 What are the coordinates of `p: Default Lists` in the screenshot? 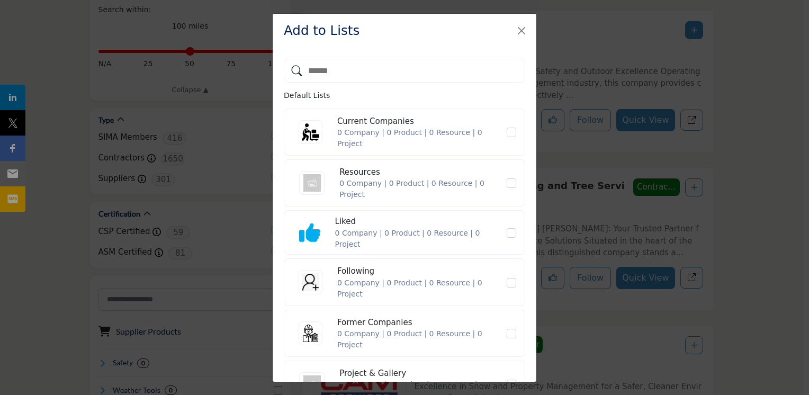 It's located at (404, 95).